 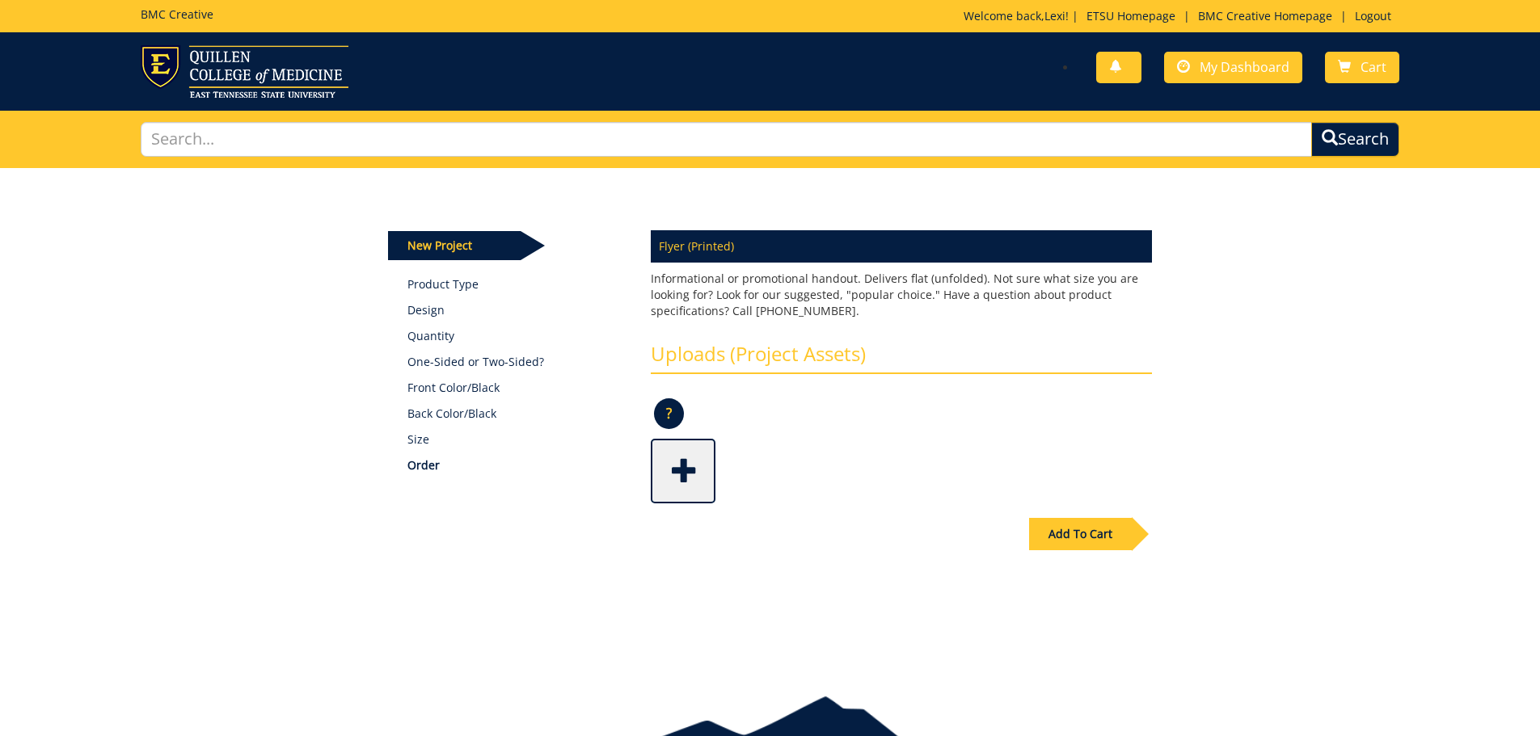 What do you see at coordinates (517, 440) in the screenshot?
I see `p: Size` at bounding box center [517, 440].